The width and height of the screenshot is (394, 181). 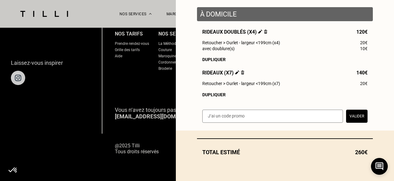 What do you see at coordinates (285, 152) in the screenshot?
I see `div: Total estimé` at bounding box center [285, 152].